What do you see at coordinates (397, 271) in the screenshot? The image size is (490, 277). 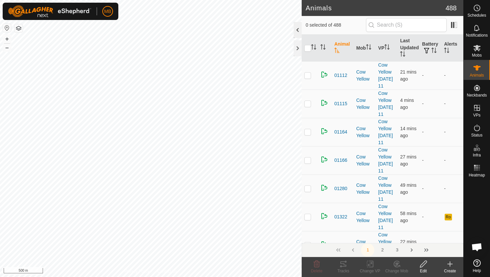 I see `div: Change Mob` at bounding box center [397, 271].